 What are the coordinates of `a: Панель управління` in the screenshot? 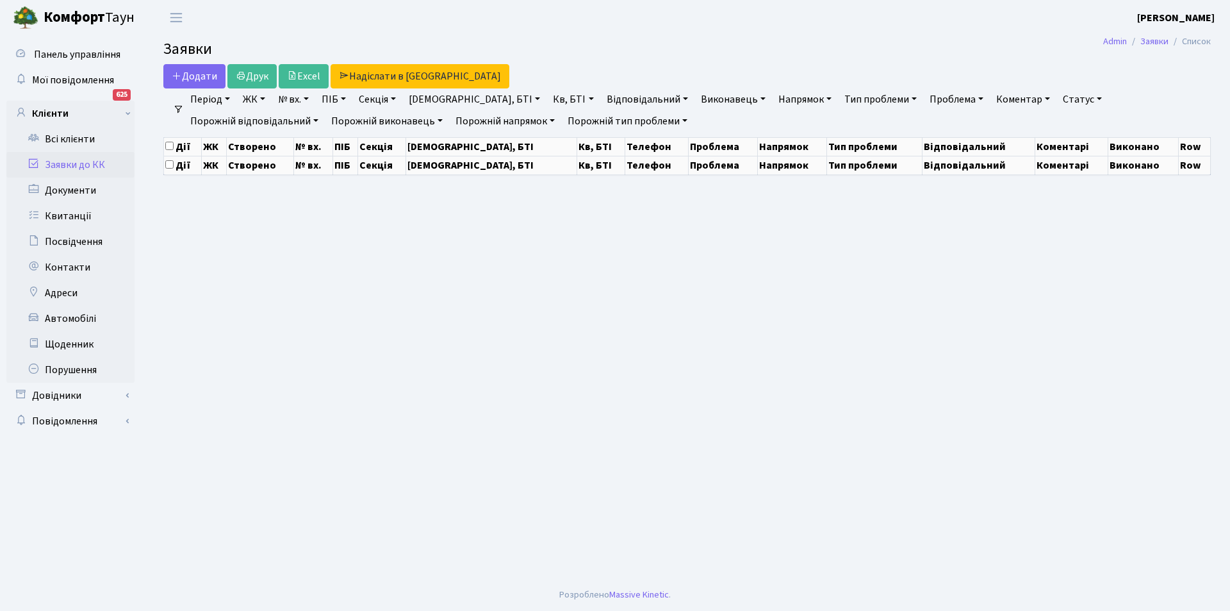 It's located at (70, 54).